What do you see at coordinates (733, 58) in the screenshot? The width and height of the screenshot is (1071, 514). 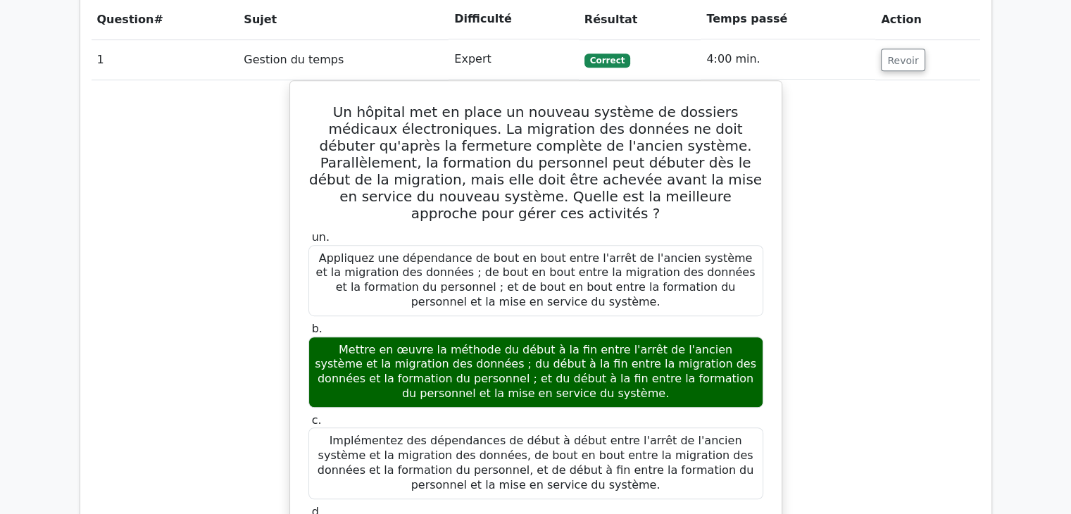 I see `font: 4:00 min.` at bounding box center [733, 58].